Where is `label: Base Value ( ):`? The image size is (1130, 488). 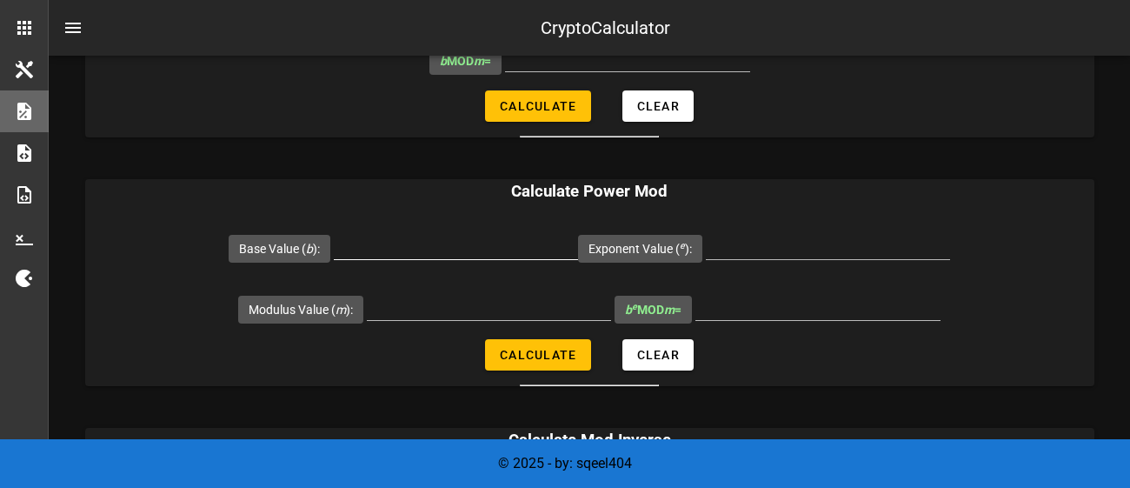
label: Base Value ( ): is located at coordinates (279, 249).